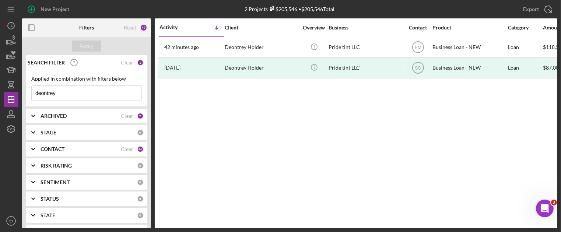 The width and height of the screenshot is (561, 232). I want to click on b: SENTIMENT, so click(55, 182).